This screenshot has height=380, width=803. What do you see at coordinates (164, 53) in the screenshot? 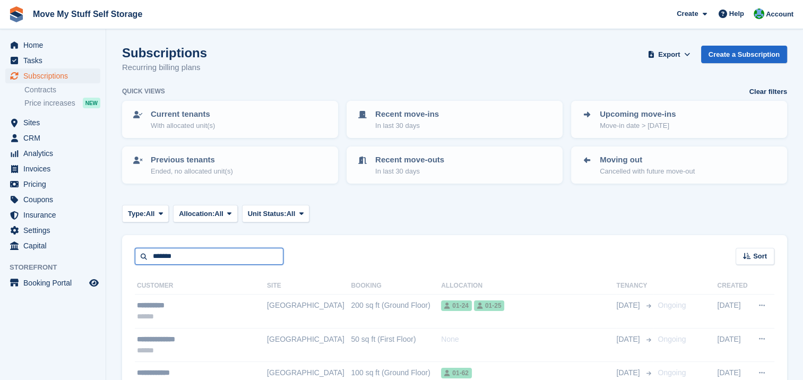
I see `h1: Subscriptions` at bounding box center [164, 53].